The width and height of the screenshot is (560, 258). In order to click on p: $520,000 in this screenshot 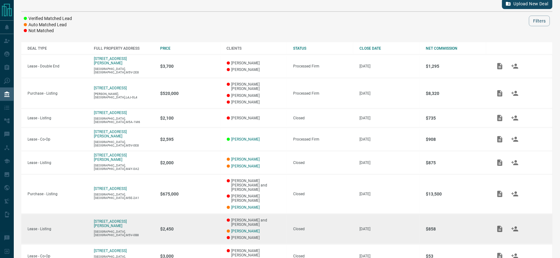, I will do `click(190, 94)`.